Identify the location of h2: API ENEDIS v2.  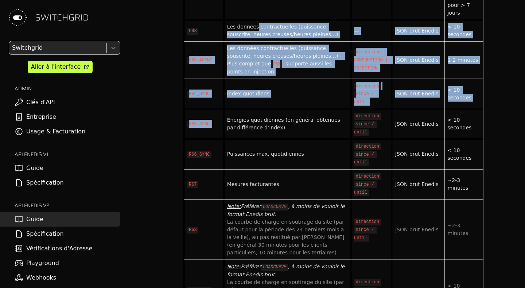
(67, 205).